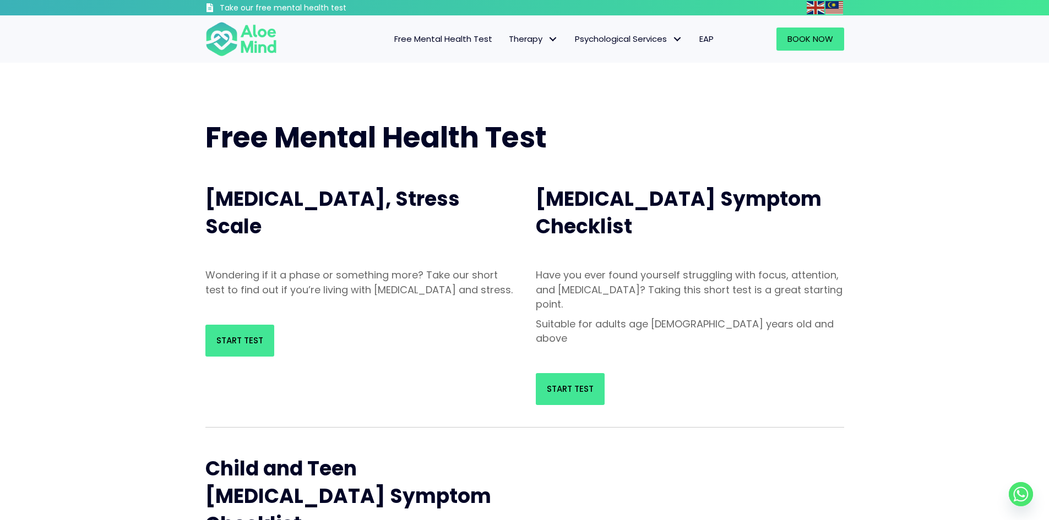 The height and width of the screenshot is (520, 1049). I want to click on a: TherapyTherapy: submenu, so click(534, 39).